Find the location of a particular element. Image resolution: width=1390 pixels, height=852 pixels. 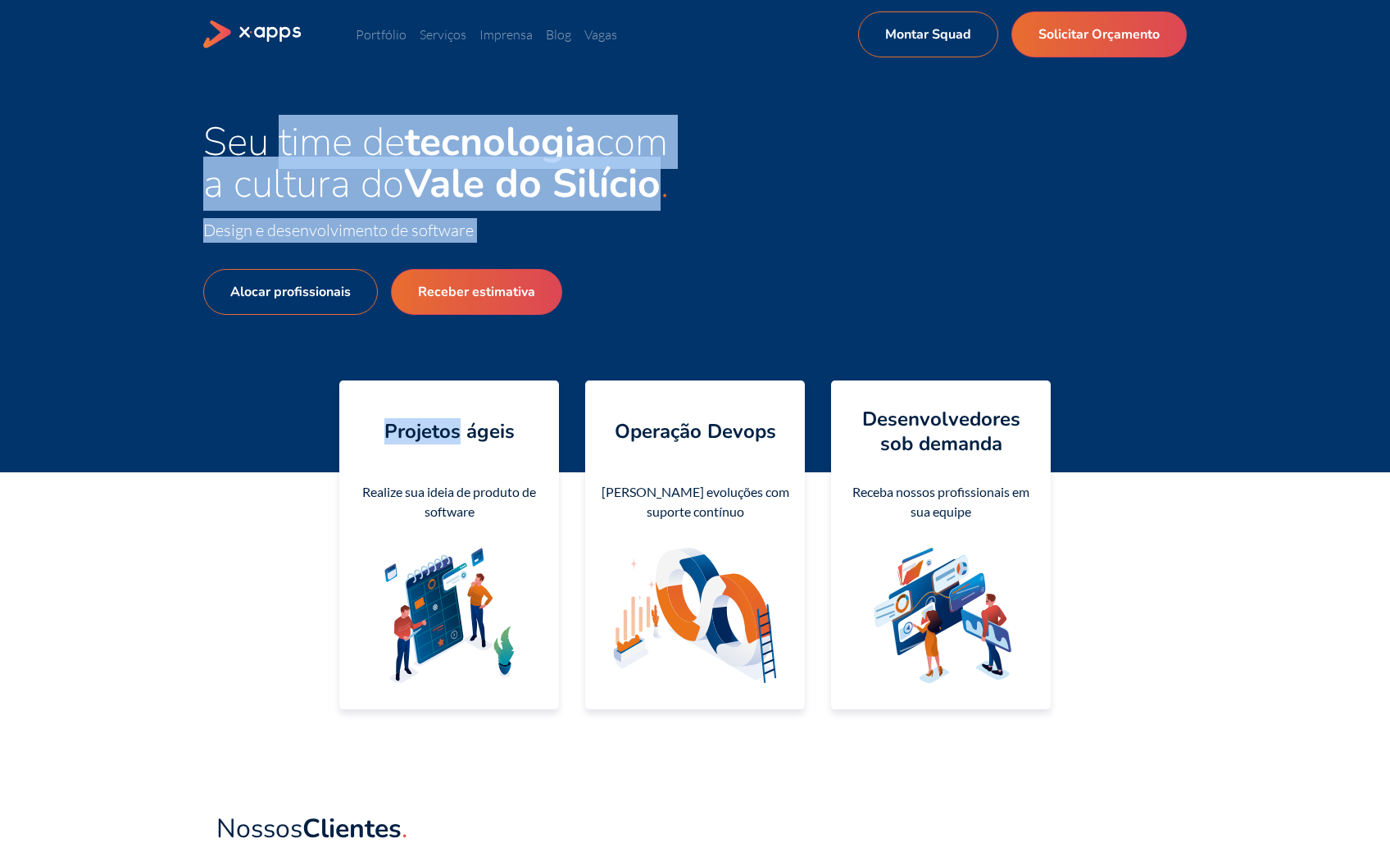

div: Receba nossos profissionais em sua equipe is located at coordinates (941, 502).